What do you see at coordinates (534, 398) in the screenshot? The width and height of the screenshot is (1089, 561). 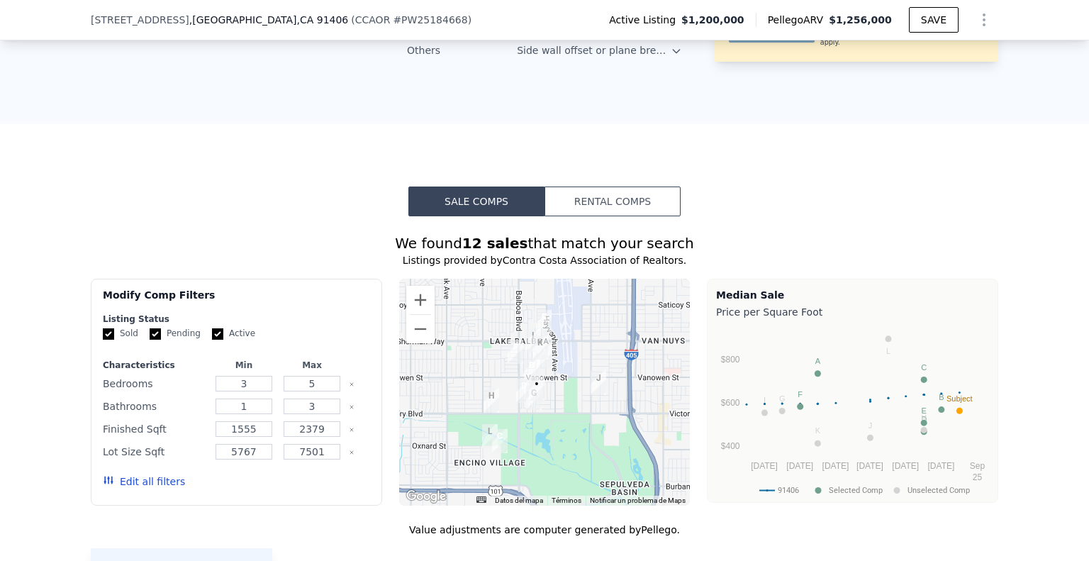 I see `div: 6431 Petit Ave` at bounding box center [534, 398].